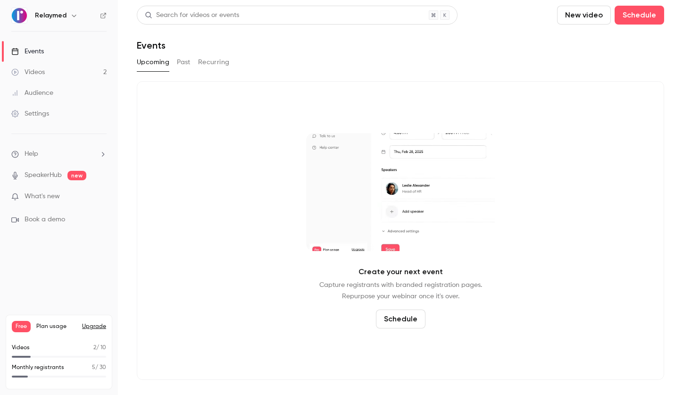  I want to click on p: Capture registrants with branded registration pages. Repurpose your webinar once it's over., so click(400, 290).